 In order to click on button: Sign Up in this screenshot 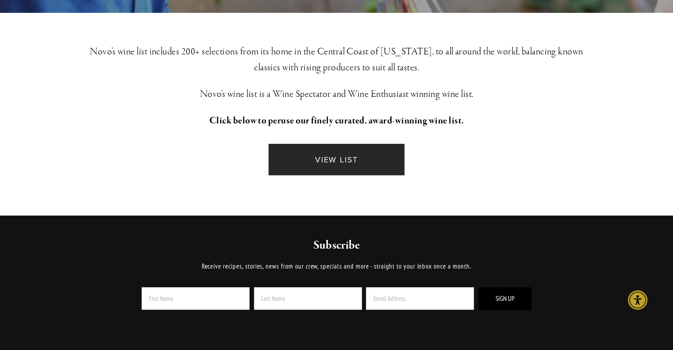, I will do `click(505, 298)`.